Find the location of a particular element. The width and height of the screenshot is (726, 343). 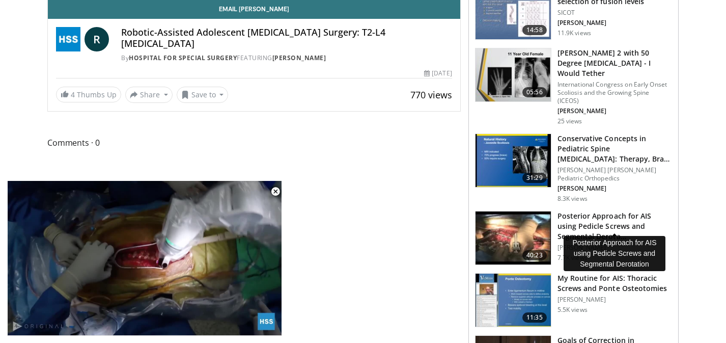

div: Posterior Approach for AIS using Pedicle Screws and Segmental Derotation is located at coordinates (614, 253).